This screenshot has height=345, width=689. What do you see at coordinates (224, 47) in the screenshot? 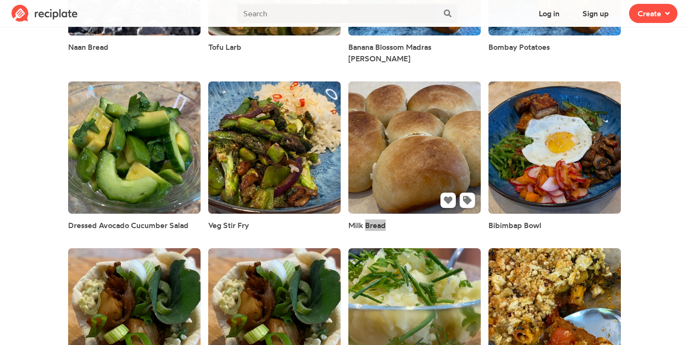
I see `span: Tofu Larb` at bounding box center [224, 47].